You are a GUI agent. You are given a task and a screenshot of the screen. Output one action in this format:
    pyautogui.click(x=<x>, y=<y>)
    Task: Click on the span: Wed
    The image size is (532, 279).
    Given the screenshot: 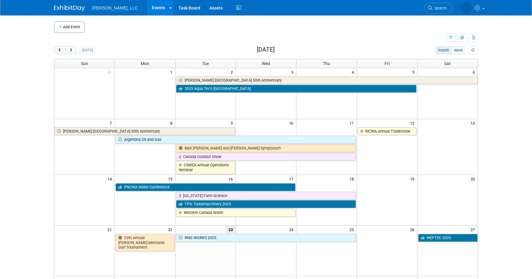 What is the action you would take?
    pyautogui.click(x=266, y=64)
    